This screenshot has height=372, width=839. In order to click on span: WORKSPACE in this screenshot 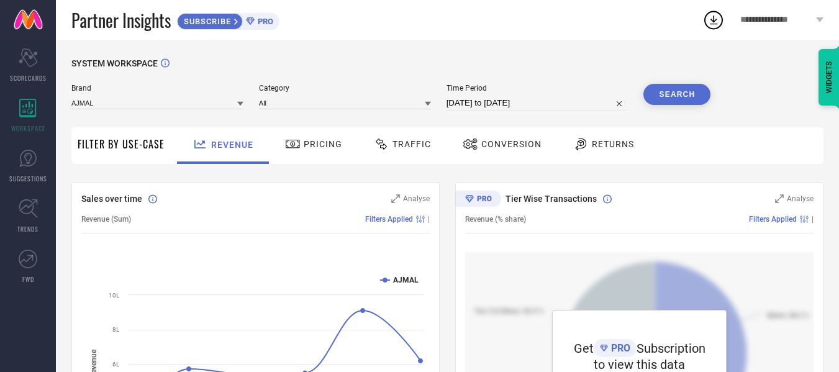, I will do `click(28, 128)`.